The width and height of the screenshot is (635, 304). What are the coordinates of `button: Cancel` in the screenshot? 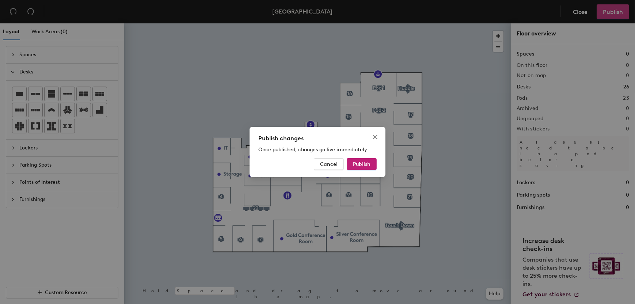 It's located at (329, 164).